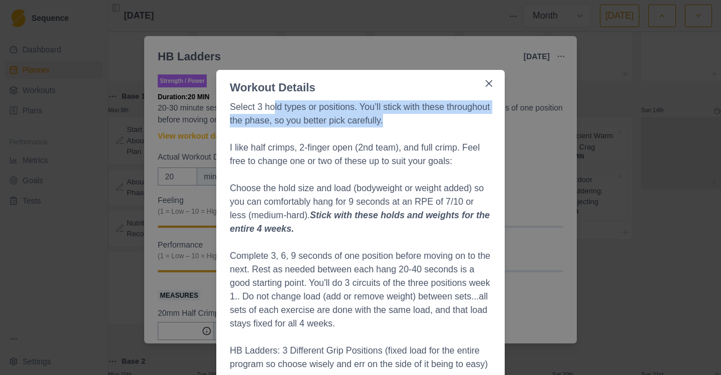 This screenshot has width=721, height=375. I want to click on p: Complete 3, 6, 9 seconds of one position before moving on to the next. Rest as needed between eac..., so click(361, 290).